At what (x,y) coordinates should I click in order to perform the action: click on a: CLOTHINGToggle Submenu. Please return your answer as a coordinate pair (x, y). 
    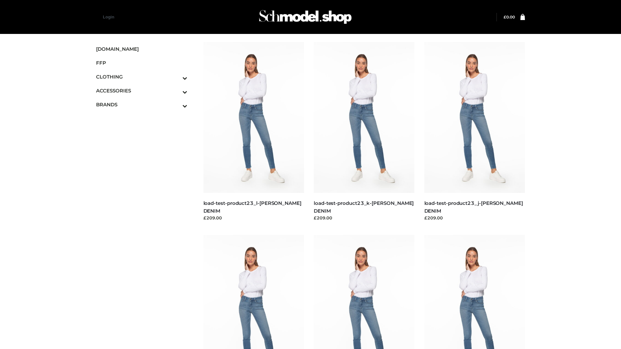
    Looking at the image, I should click on (142, 77).